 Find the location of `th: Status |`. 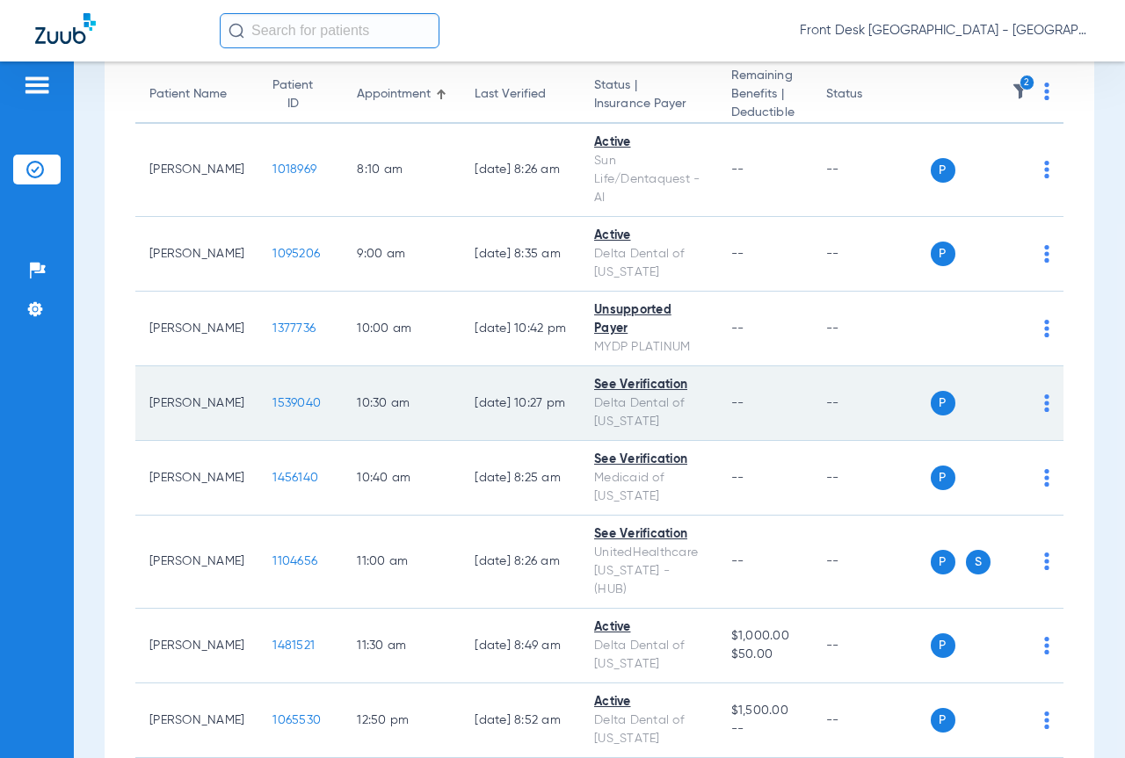

th: Status | is located at coordinates (649, 95).